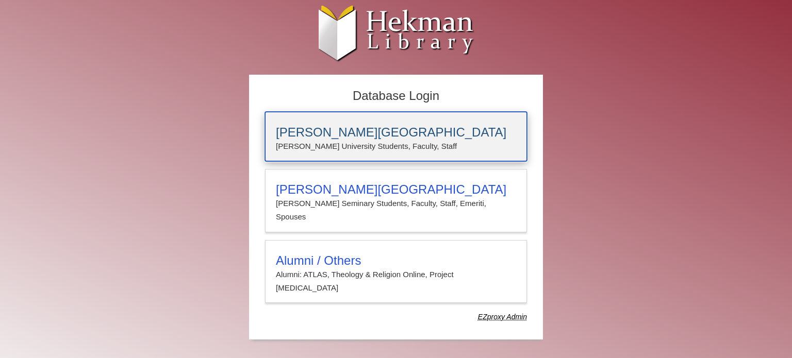 The width and height of the screenshot is (792, 358). Describe the element at coordinates (502, 317) in the screenshot. I see `dfn: Use Alumni login` at that location.